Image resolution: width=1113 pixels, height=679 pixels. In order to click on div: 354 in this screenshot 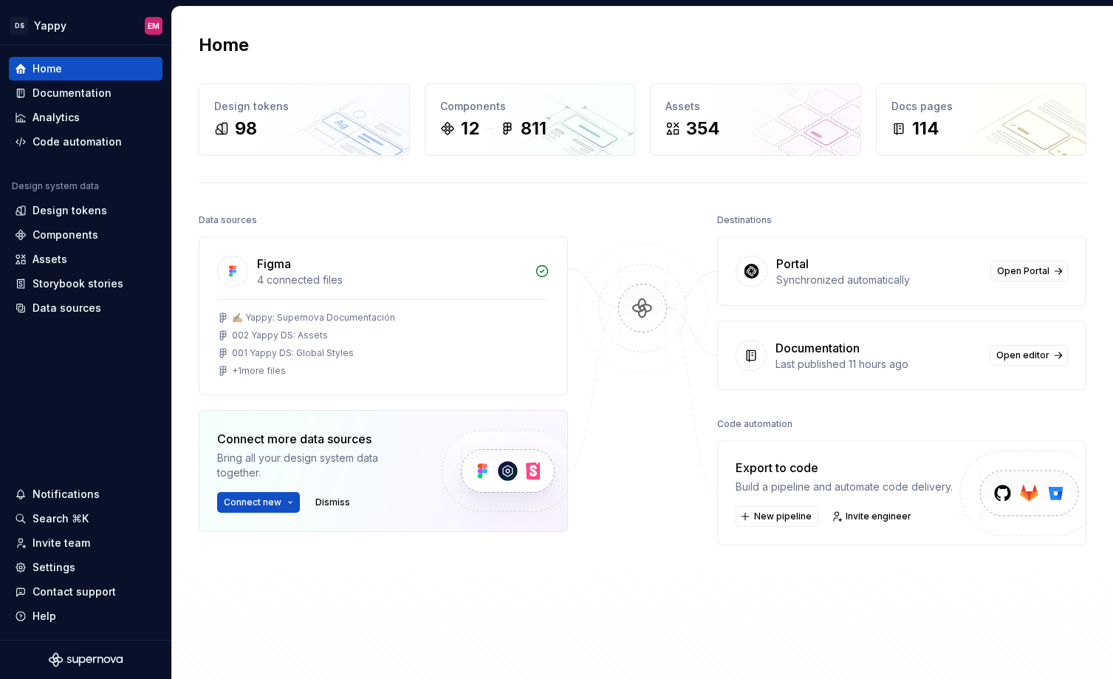, I will do `click(703, 129)`.